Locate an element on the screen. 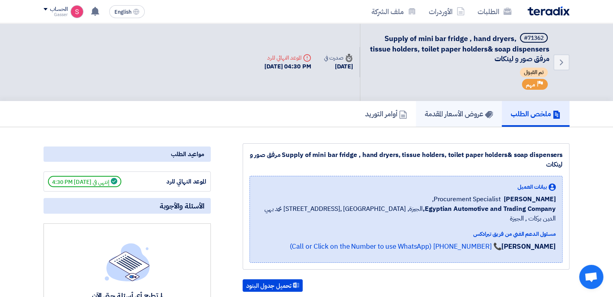 This screenshot has width=613, height=297. button: تحميل جدول البنود is located at coordinates (272, 286).